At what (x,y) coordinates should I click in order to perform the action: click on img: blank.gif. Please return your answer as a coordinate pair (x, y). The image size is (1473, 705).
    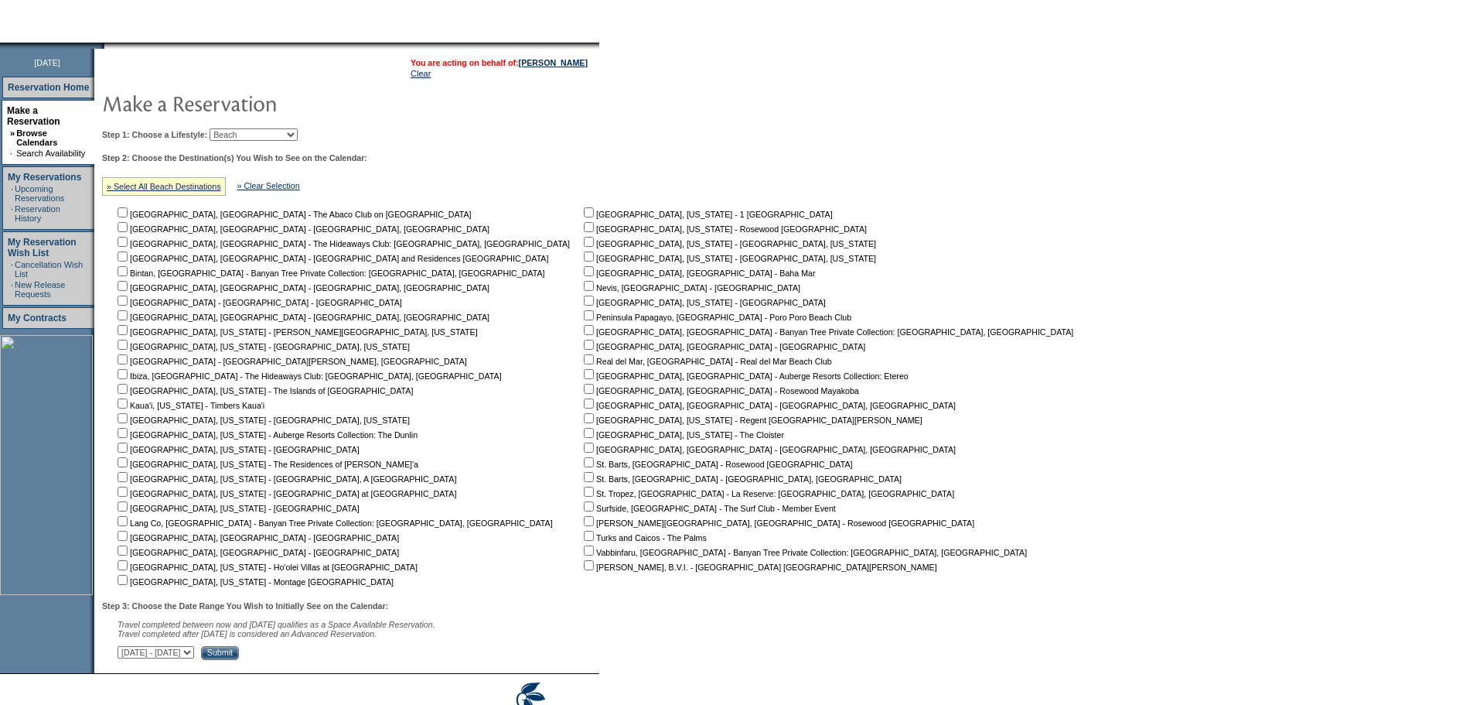
    Looking at the image, I should click on (105, 46).